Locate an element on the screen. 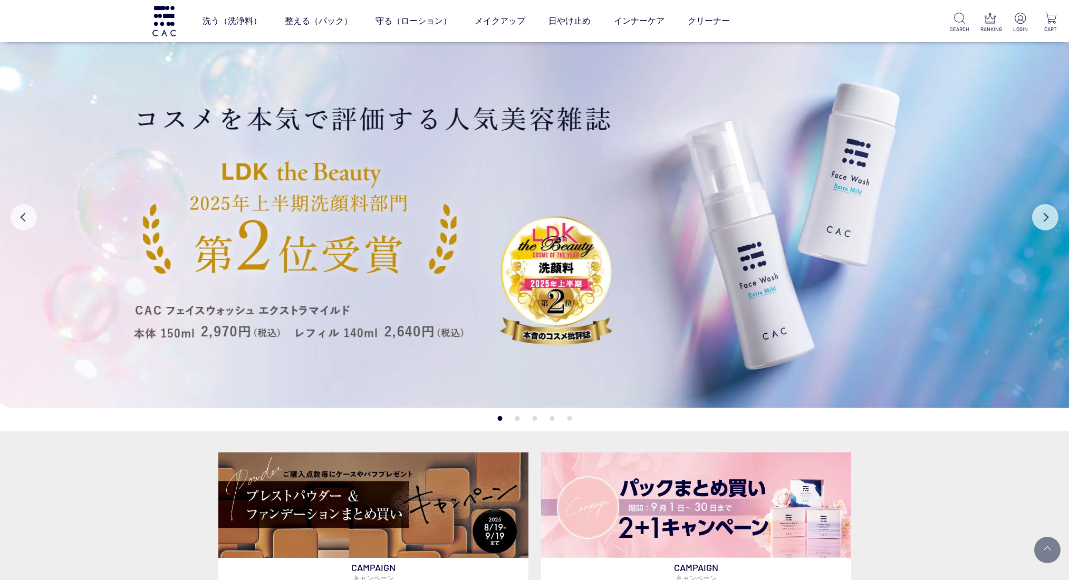 This screenshot has height=580, width=1069. button: 2 of 5 is located at coordinates (517, 418).